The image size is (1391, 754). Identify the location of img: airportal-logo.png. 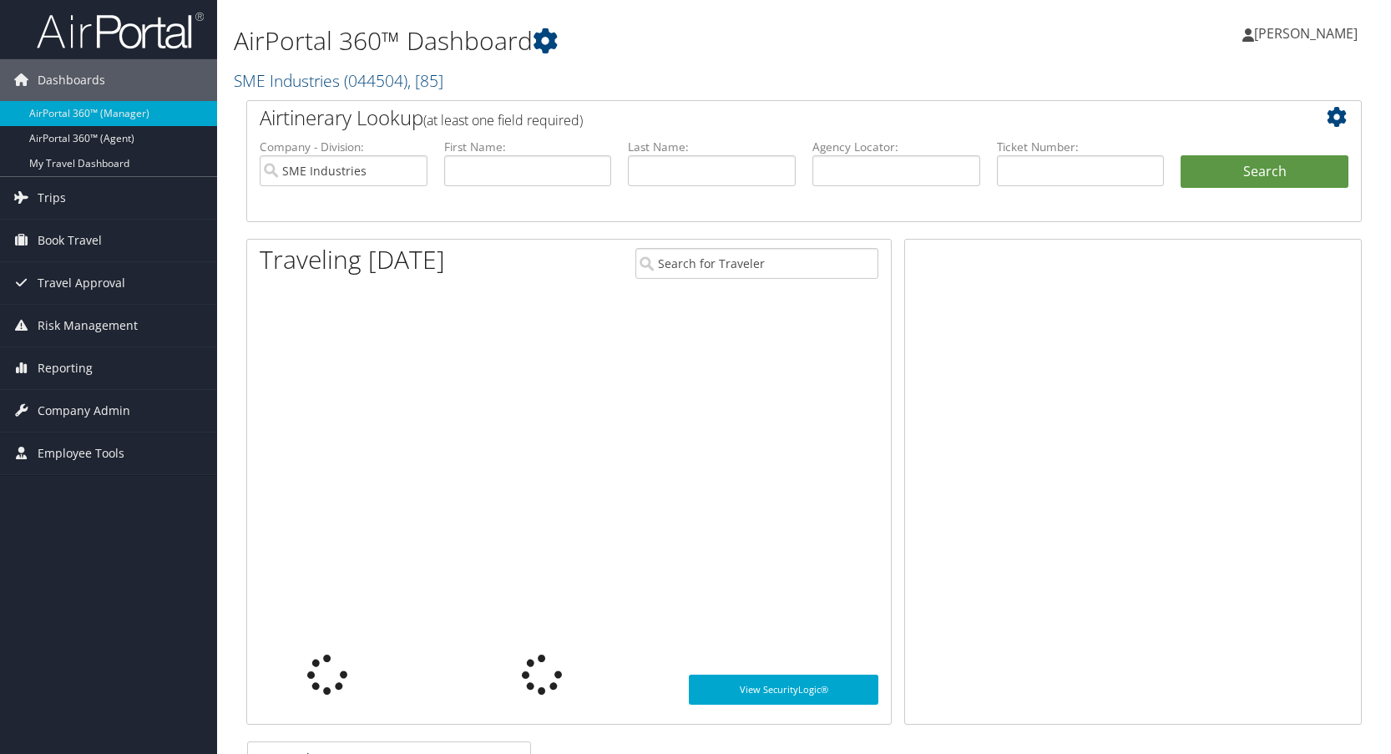
(120, 30).